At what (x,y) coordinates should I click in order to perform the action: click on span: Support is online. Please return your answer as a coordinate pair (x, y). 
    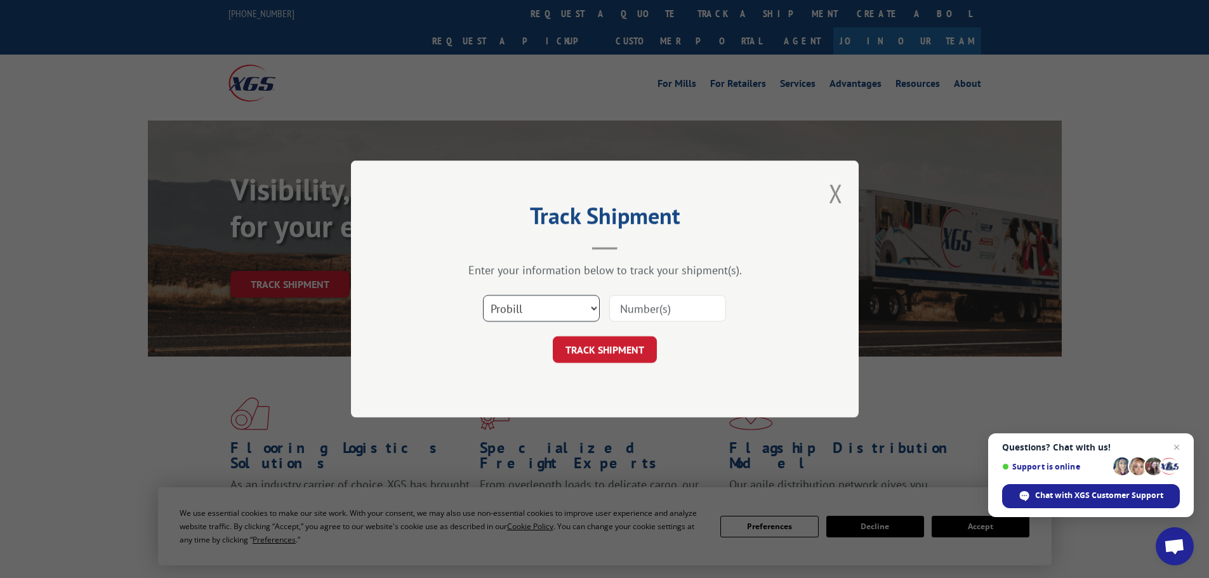
    Looking at the image, I should click on (1055, 466).